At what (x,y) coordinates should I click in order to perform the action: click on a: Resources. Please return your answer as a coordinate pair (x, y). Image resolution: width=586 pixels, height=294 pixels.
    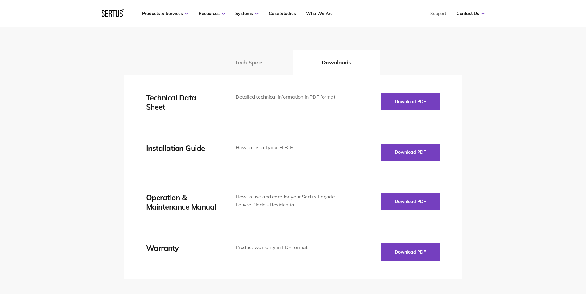
    Looking at the image, I should click on (212, 14).